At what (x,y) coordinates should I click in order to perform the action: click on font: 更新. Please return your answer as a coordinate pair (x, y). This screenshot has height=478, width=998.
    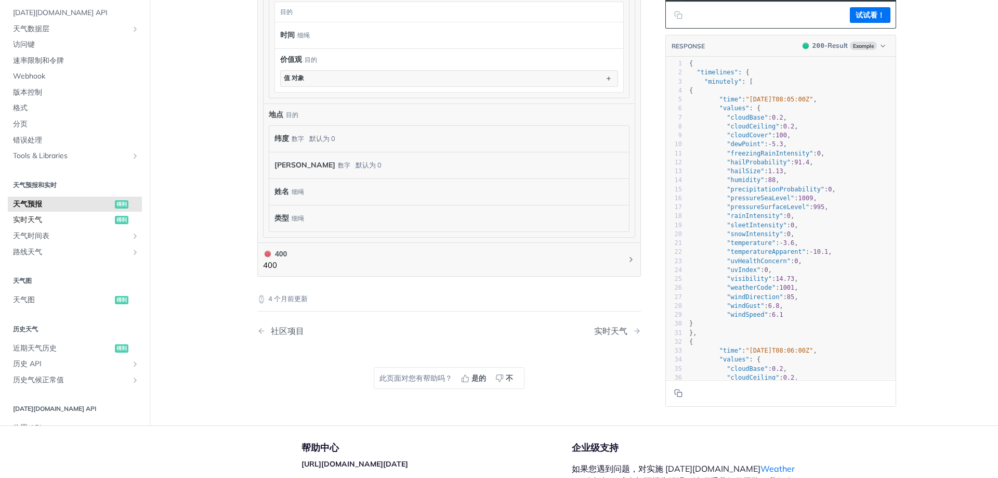
    Looking at the image, I should click on (301, 298).